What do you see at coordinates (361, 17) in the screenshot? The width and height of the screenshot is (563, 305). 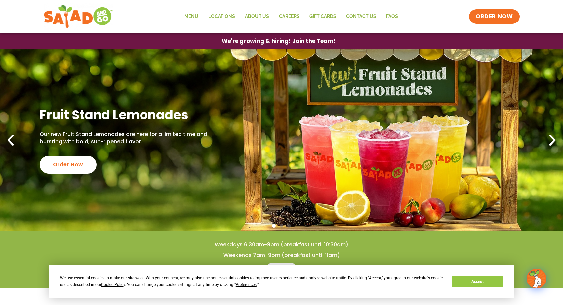 I see `a: Contact Us` at bounding box center [361, 17].